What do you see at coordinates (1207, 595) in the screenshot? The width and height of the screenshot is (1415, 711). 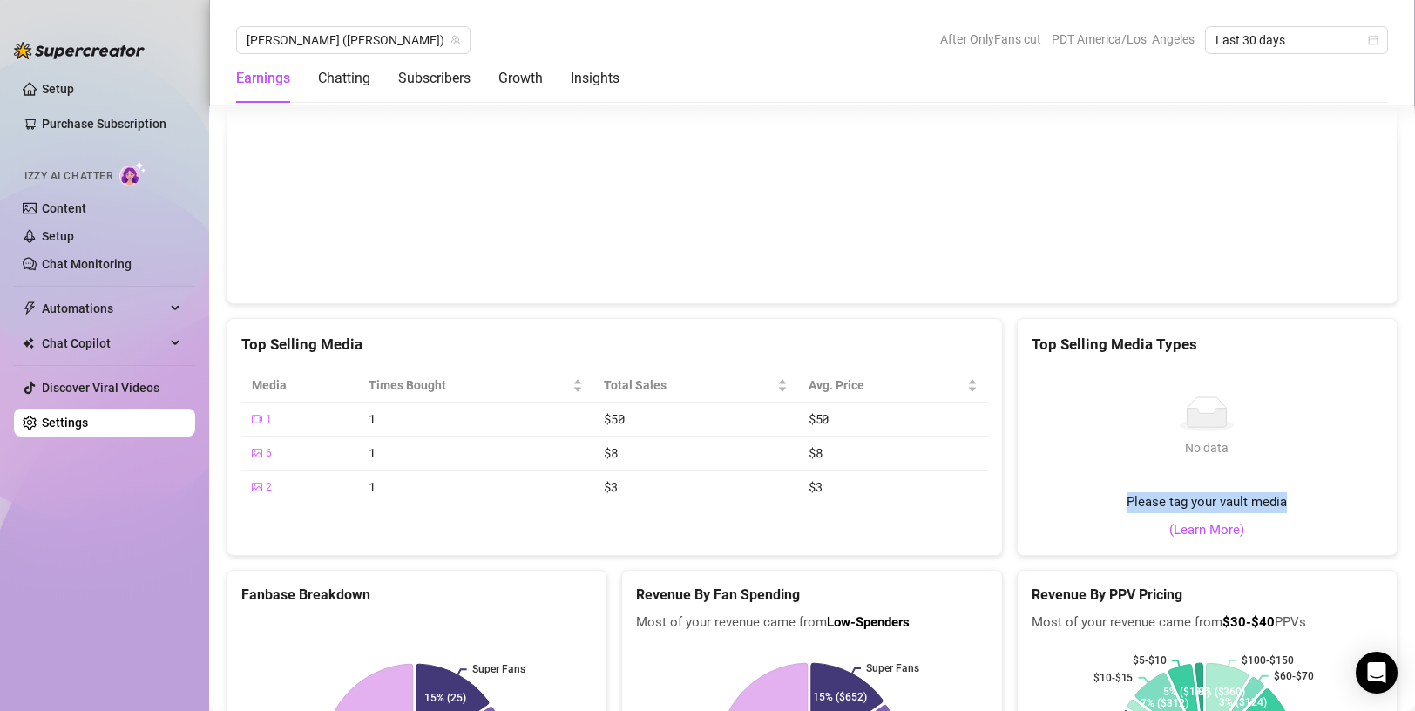 I see `h5: Revenue By PPV Pricing` at bounding box center [1207, 595].